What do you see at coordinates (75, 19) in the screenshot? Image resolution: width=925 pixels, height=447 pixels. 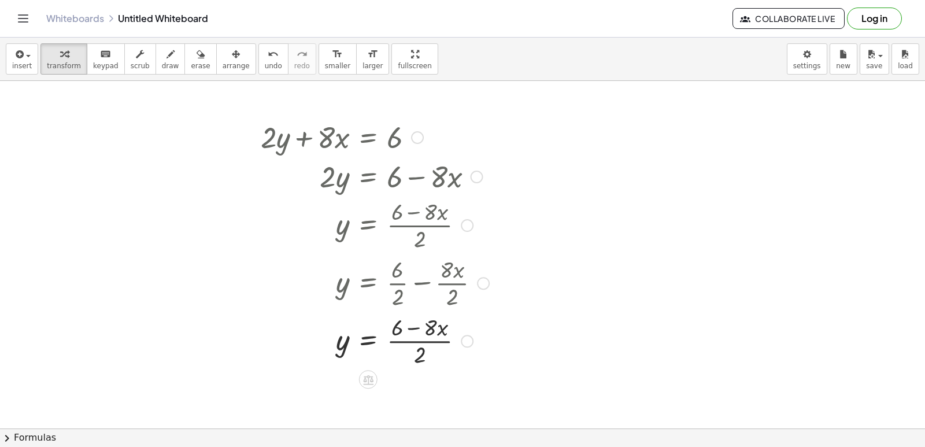 I see `a: Whiteboards` at bounding box center [75, 19].